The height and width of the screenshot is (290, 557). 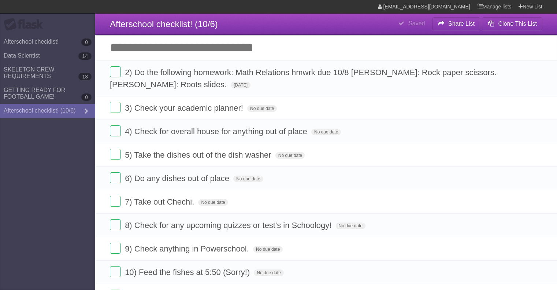 What do you see at coordinates (417, 23) in the screenshot?
I see `b: Saved` at bounding box center [417, 23].